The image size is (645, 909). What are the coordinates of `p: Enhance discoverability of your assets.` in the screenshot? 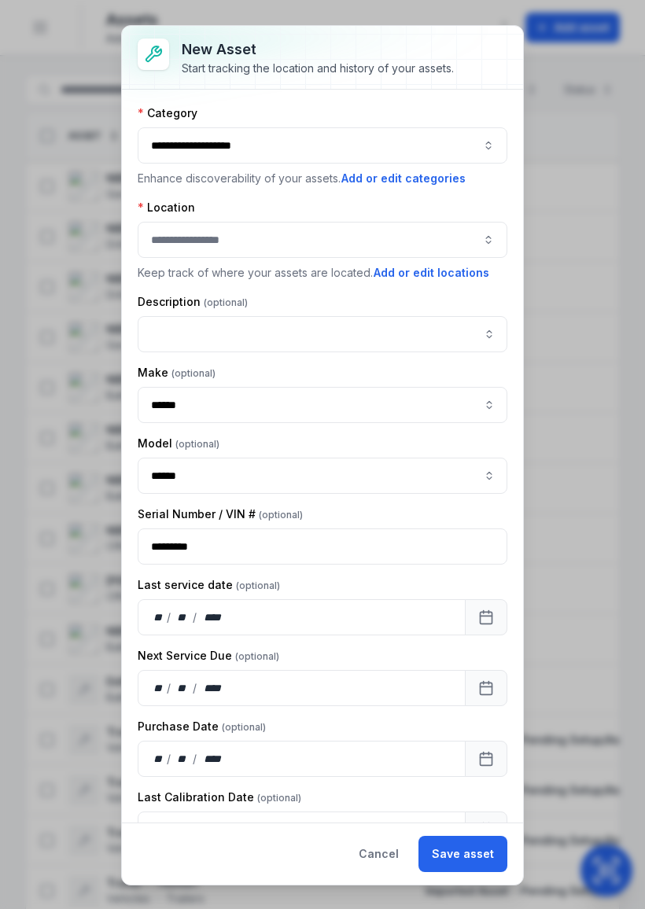 It's located at (323, 179).